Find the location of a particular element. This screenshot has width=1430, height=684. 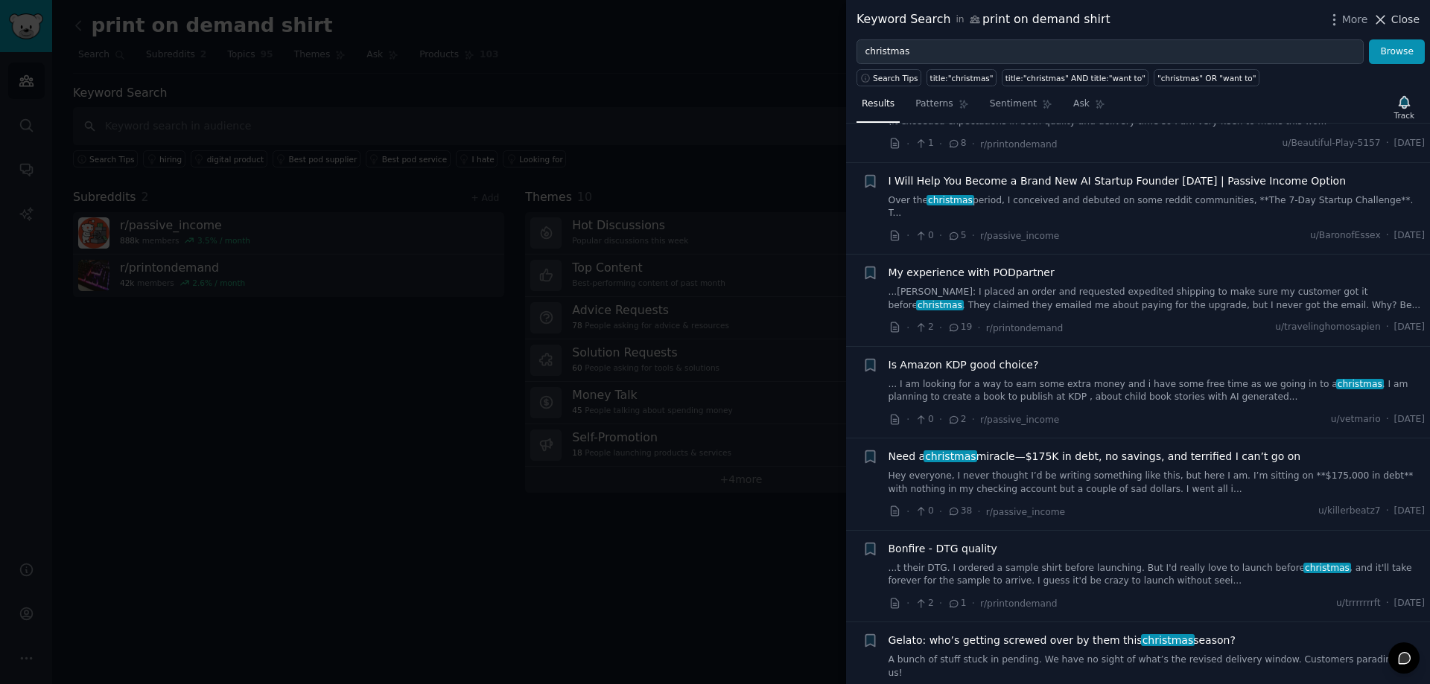

span: Search Tips is located at coordinates (895, 78).